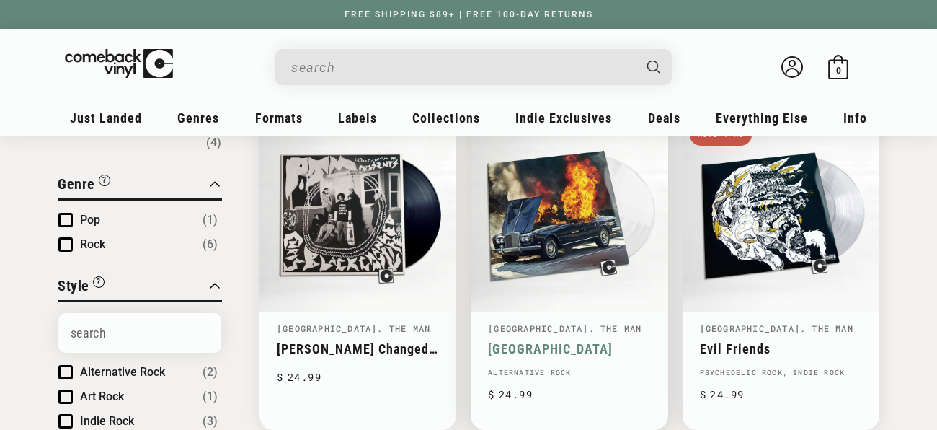  Describe the element at coordinates (90, 219) in the screenshot. I see `span: Pop` at that location.